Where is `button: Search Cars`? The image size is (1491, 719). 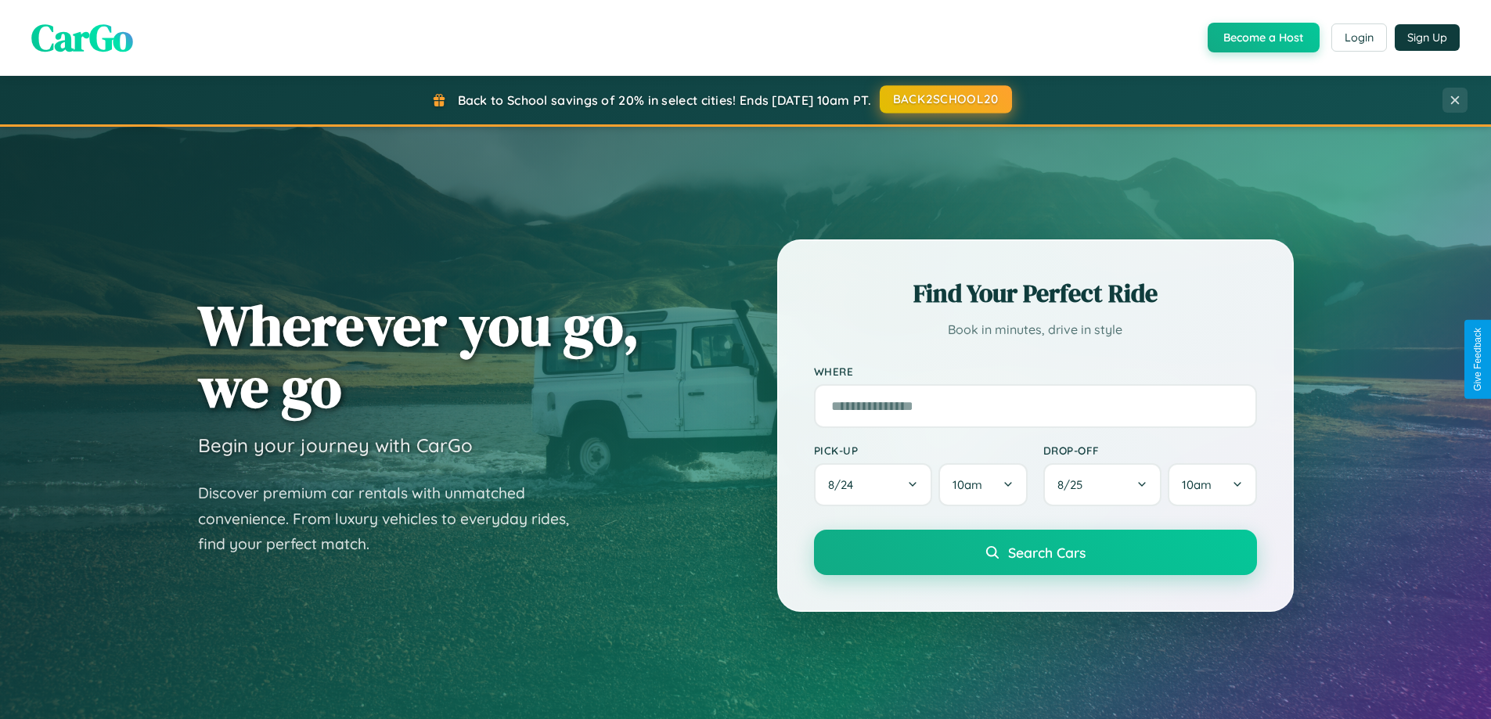
button: Search Cars is located at coordinates (1036, 553).